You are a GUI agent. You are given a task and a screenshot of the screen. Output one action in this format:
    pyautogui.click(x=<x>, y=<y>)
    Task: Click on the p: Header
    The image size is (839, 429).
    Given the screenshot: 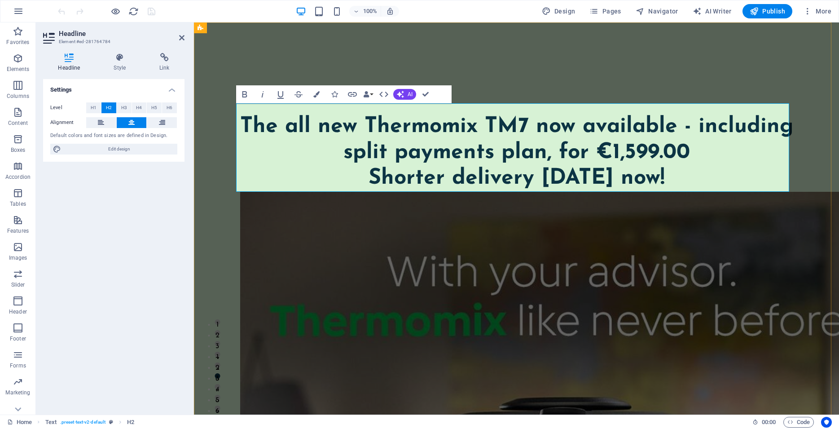 What is the action you would take?
    pyautogui.click(x=18, y=312)
    